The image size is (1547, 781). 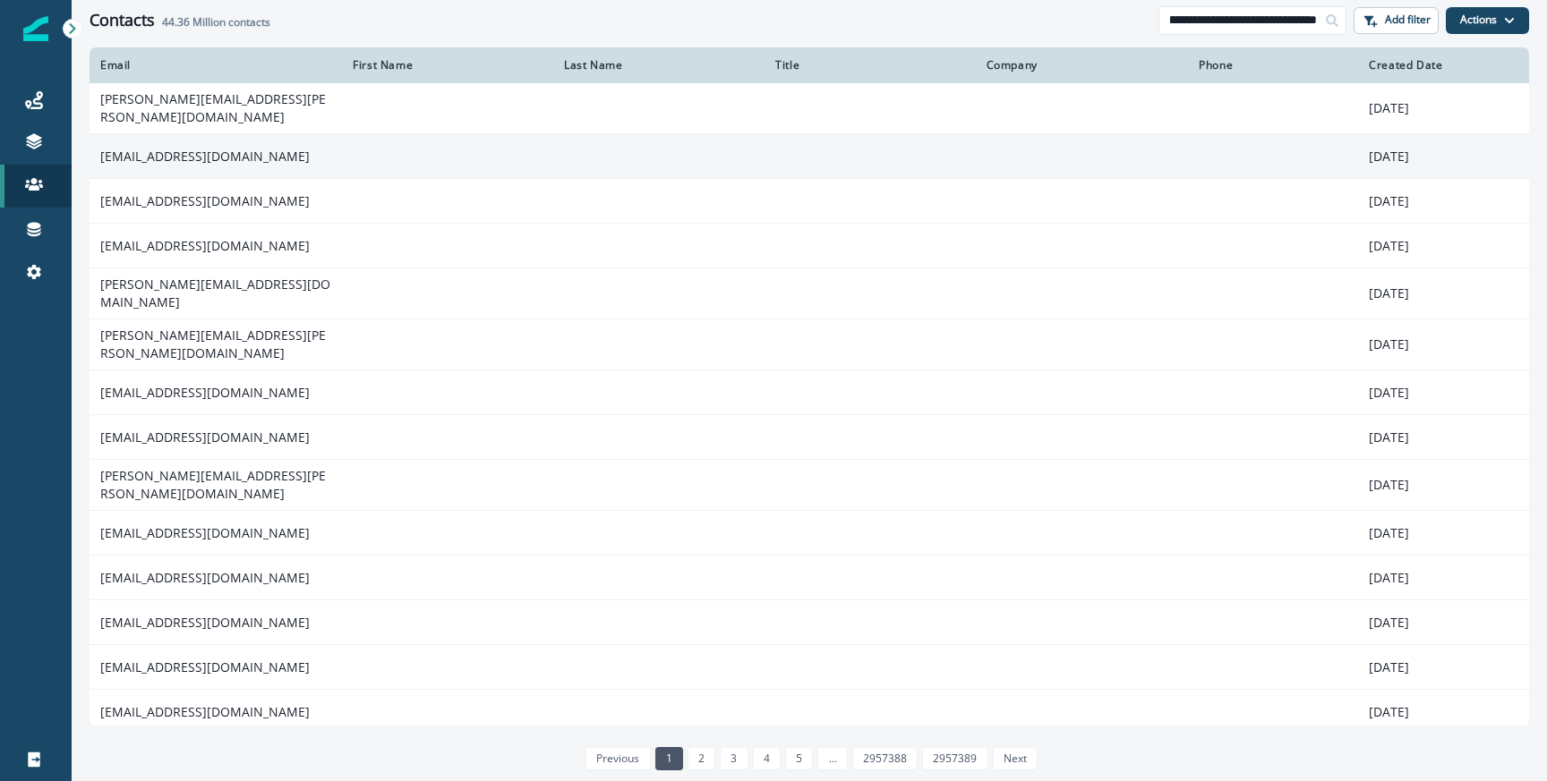 I want to click on a: Page 1 is your current page, so click(x=669, y=759).